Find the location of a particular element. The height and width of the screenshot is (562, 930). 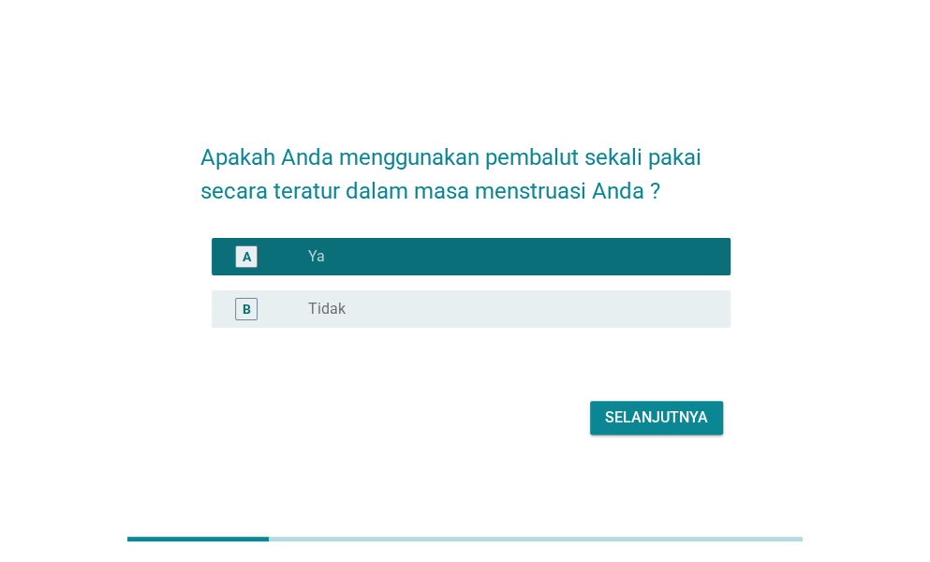

div: A is located at coordinates (246, 257).